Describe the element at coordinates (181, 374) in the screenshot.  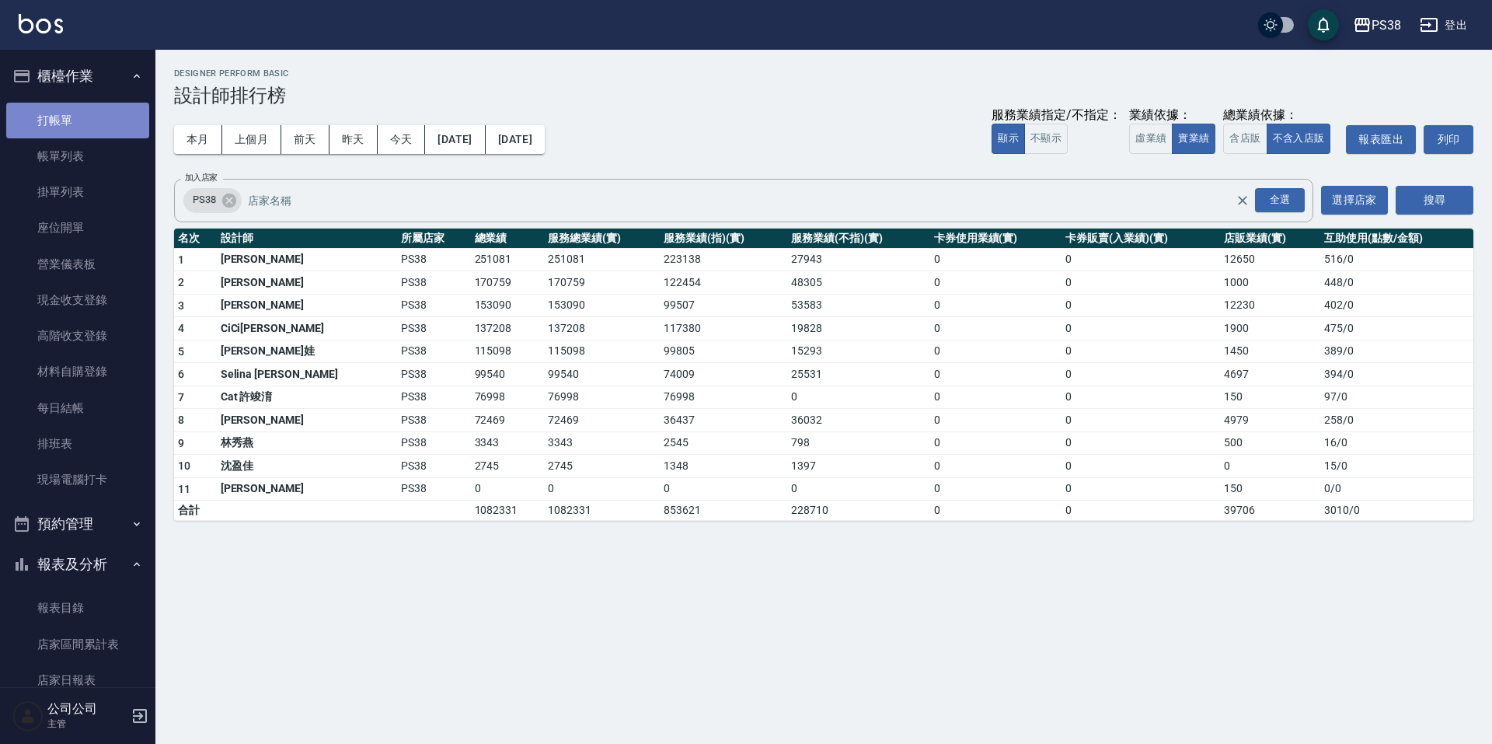
I see `span: 6` at that location.